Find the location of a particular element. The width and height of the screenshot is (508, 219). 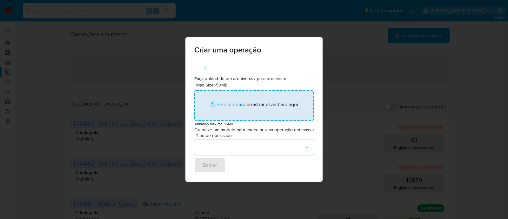

p: Ou baixe um modelo para executar uma operação em massa is located at coordinates (254, 130).